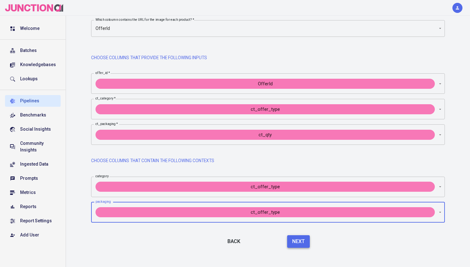 The width and height of the screenshot is (470, 267). Describe the element at coordinates (106, 98) in the screenshot. I see `label: ct_category` at that location.